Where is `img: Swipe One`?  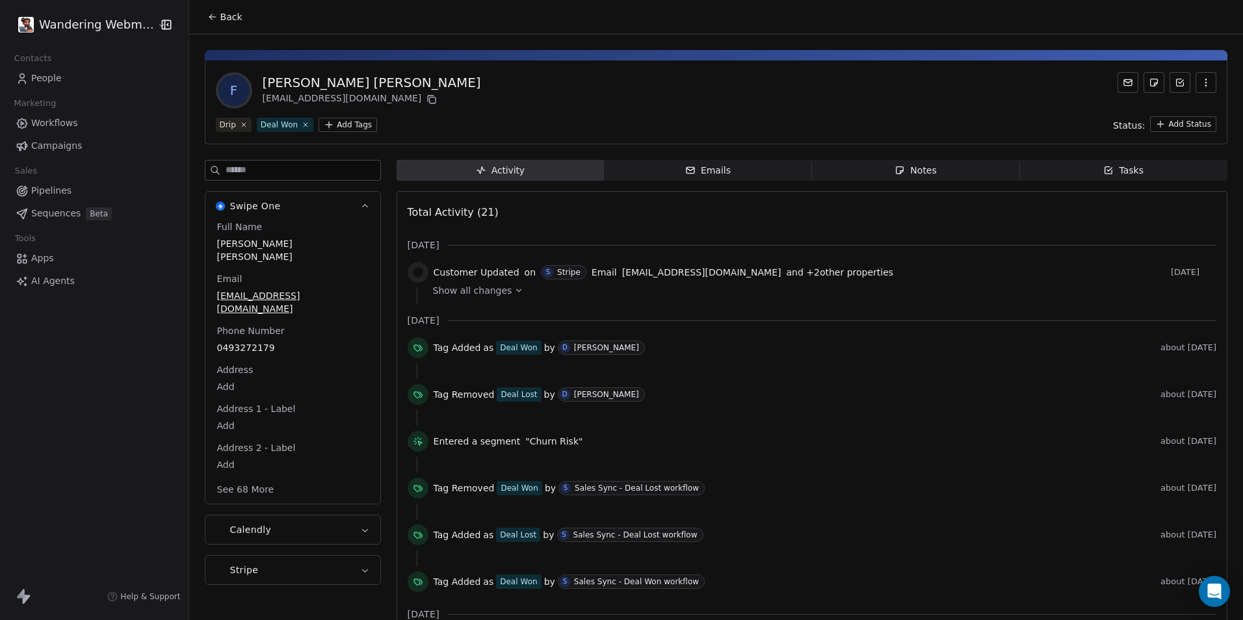
img: Swipe One is located at coordinates (220, 206).